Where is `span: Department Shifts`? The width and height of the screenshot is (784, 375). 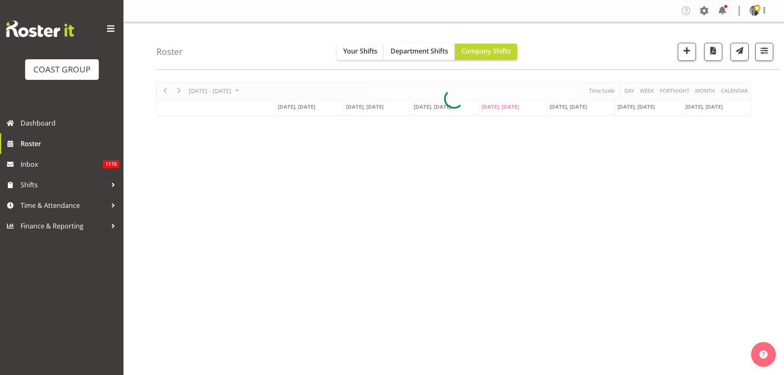 span: Department Shifts is located at coordinates (419, 51).